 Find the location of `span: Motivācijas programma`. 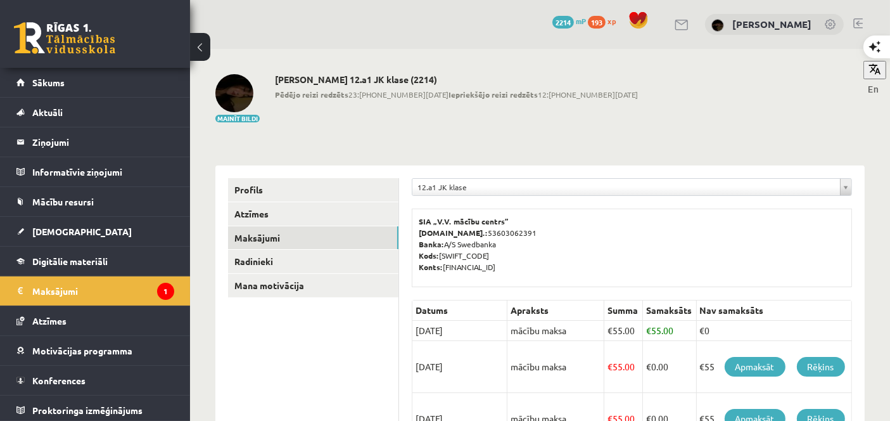

span: Motivācijas programma is located at coordinates (82, 350).